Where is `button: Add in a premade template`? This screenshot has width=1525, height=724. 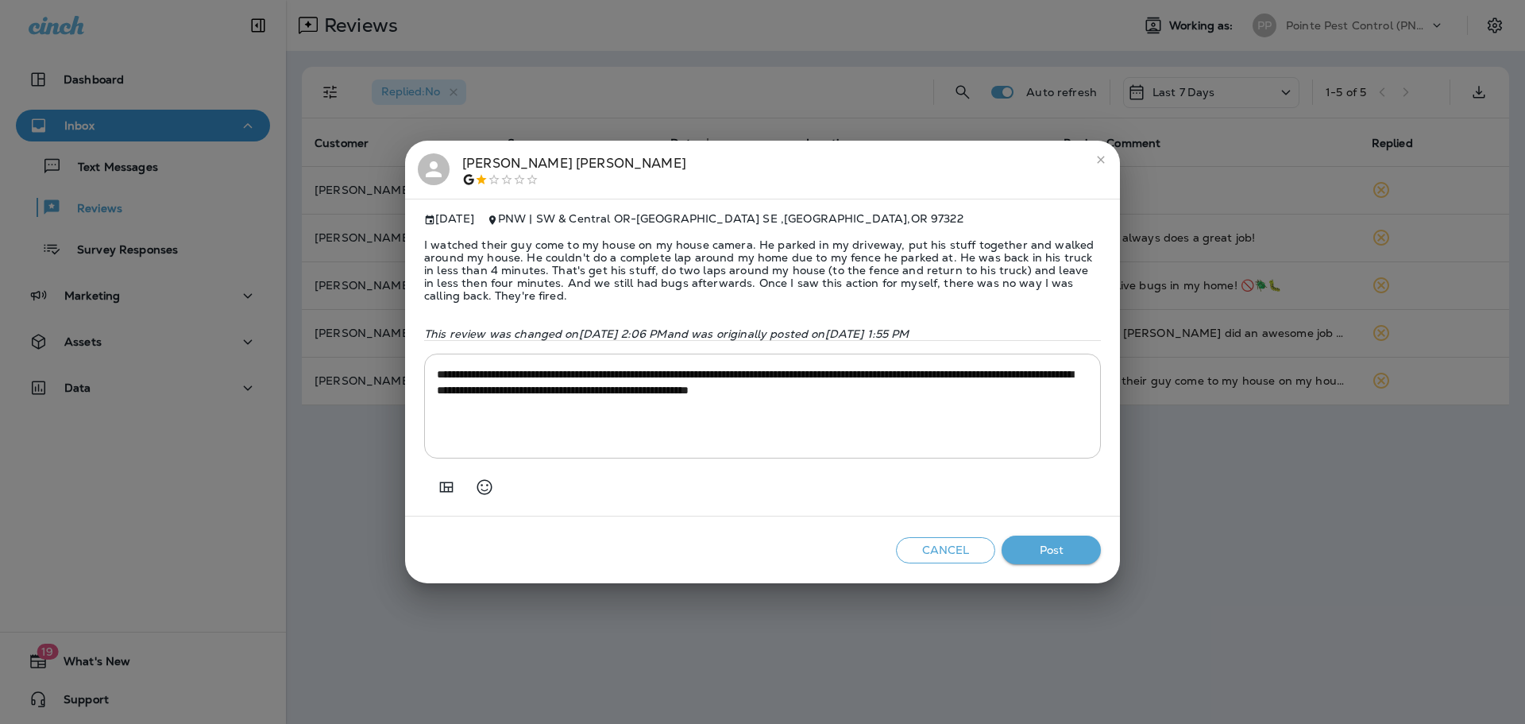 button: Add in a premade template is located at coordinates (446, 487).